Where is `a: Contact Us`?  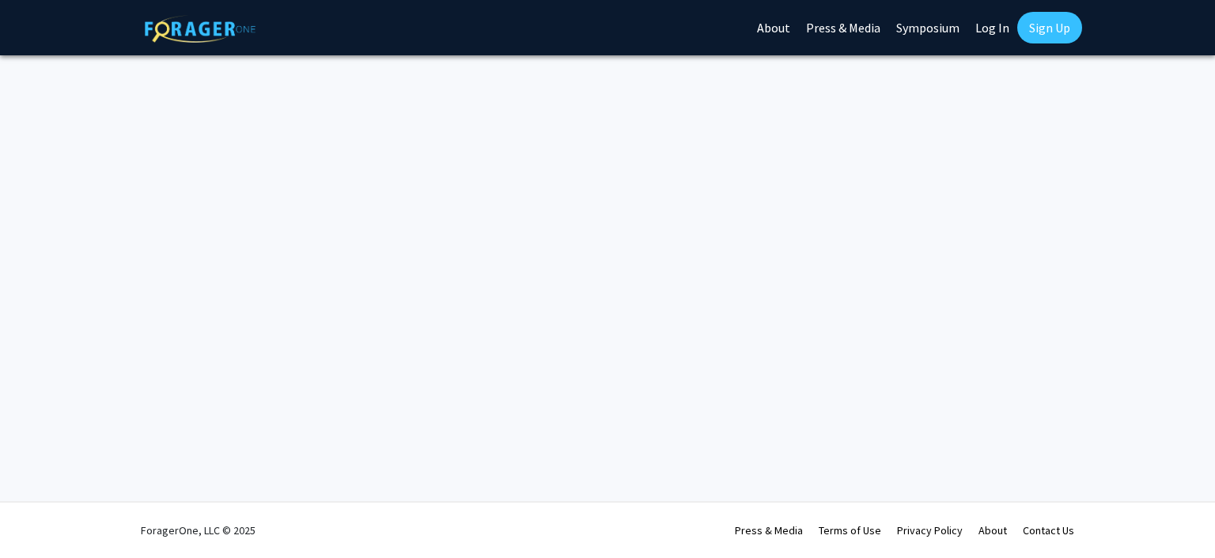 a: Contact Us is located at coordinates (1048, 531).